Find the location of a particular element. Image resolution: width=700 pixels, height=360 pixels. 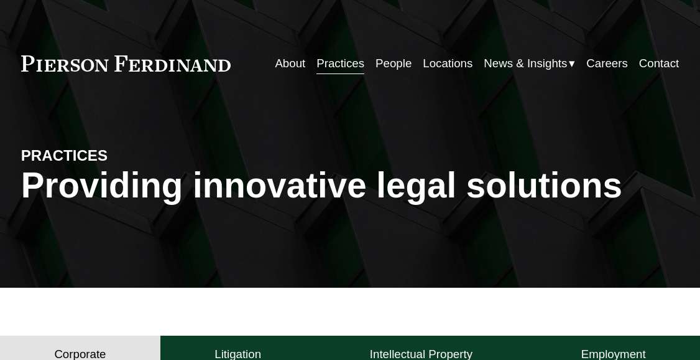

a: Careers is located at coordinates (607, 63).